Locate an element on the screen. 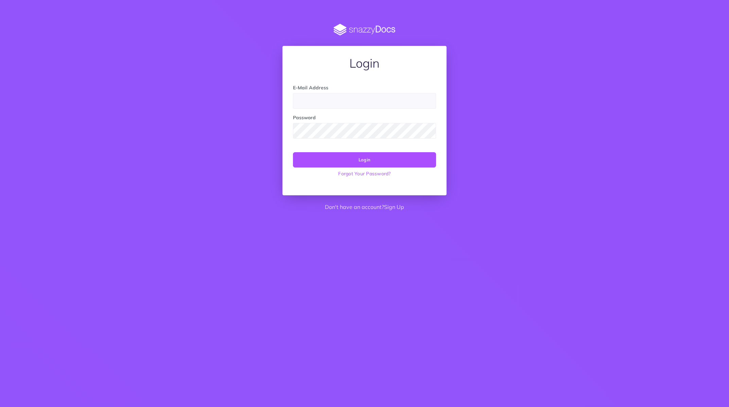  button: Login is located at coordinates (364, 160).